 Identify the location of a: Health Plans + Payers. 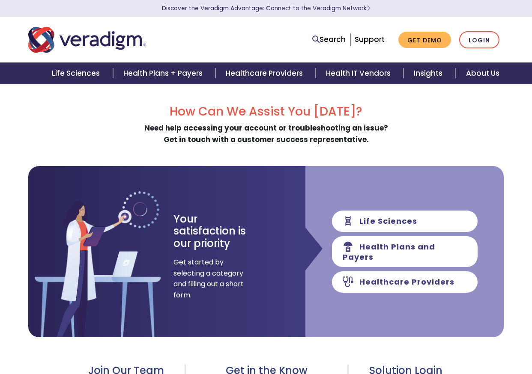
(164, 73).